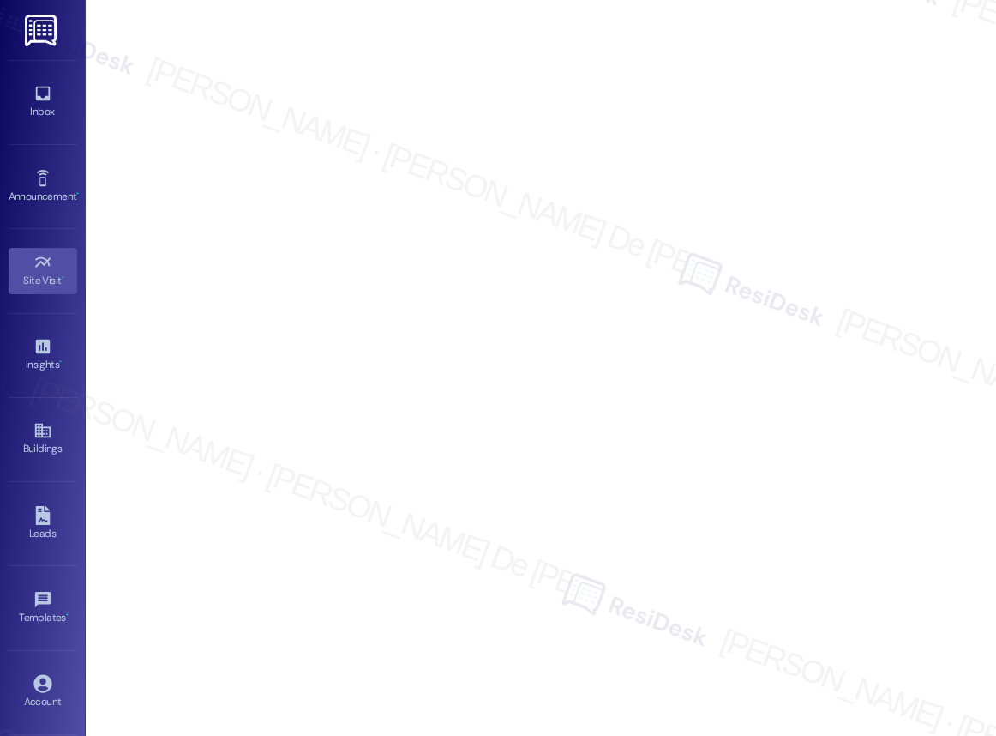  Describe the element at coordinates (43, 524) in the screenshot. I see `a: Leads` at that location.